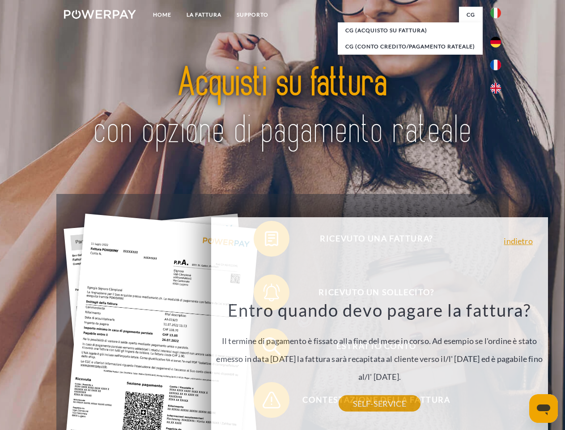  What do you see at coordinates (471, 15) in the screenshot?
I see `a: CG` at bounding box center [471, 15].